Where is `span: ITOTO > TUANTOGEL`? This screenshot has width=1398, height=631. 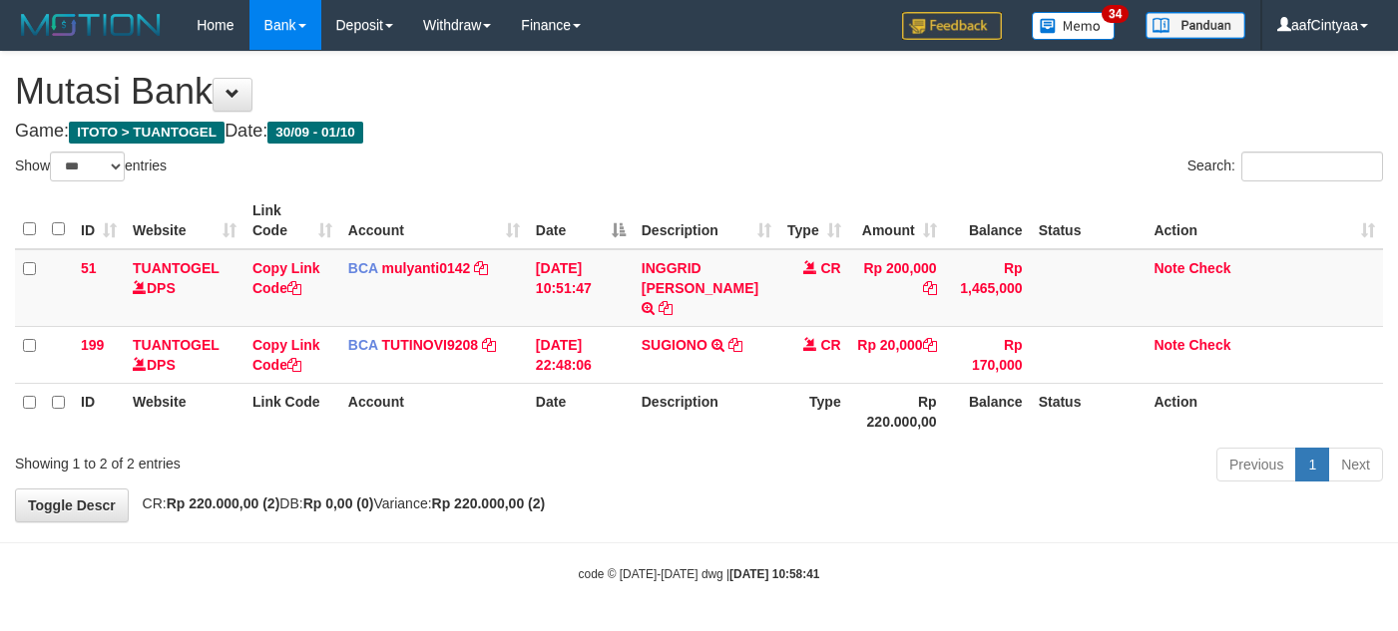
span: ITOTO > TUANTOGEL is located at coordinates (147, 133).